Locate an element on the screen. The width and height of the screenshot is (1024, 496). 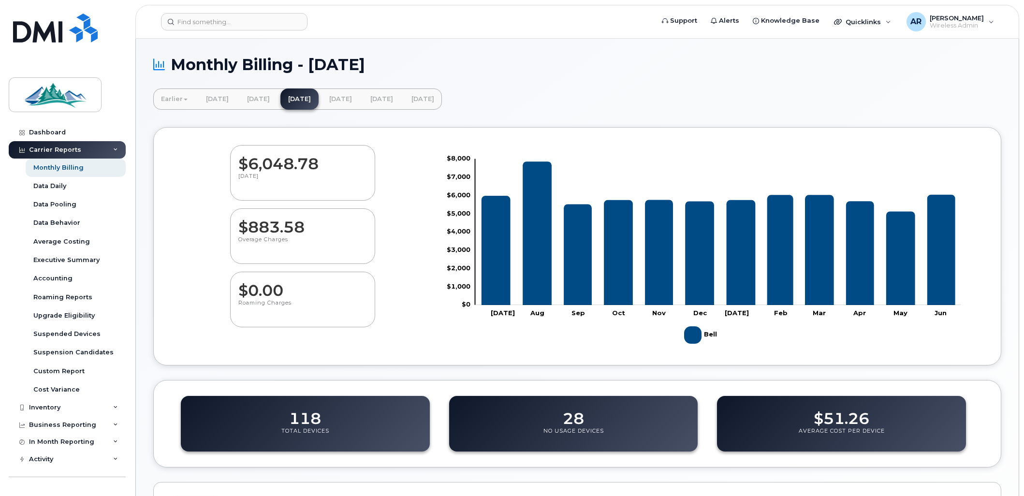
tspan: Nov is located at coordinates (659, 313).